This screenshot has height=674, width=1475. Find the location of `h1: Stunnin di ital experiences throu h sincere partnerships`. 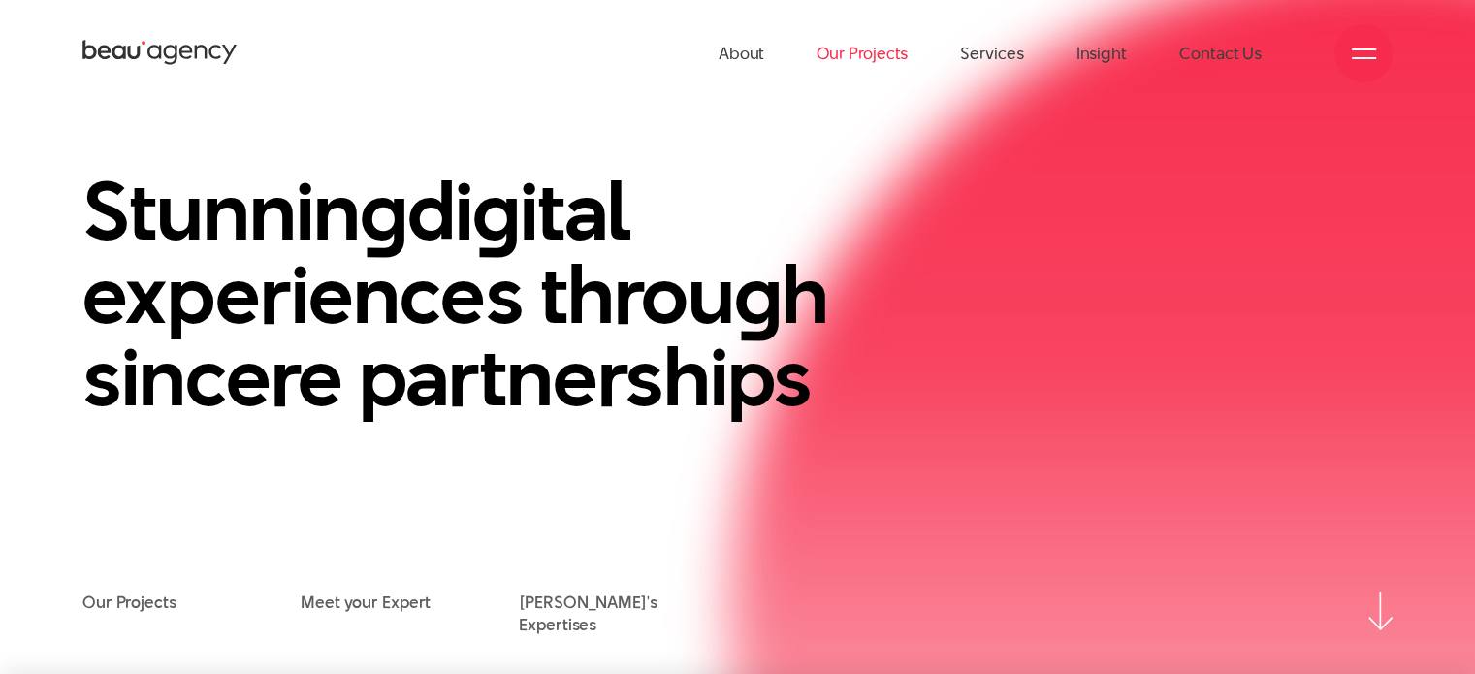

h1: Stunnin di ital experiences throu h sincere partnerships is located at coordinates (514, 294).